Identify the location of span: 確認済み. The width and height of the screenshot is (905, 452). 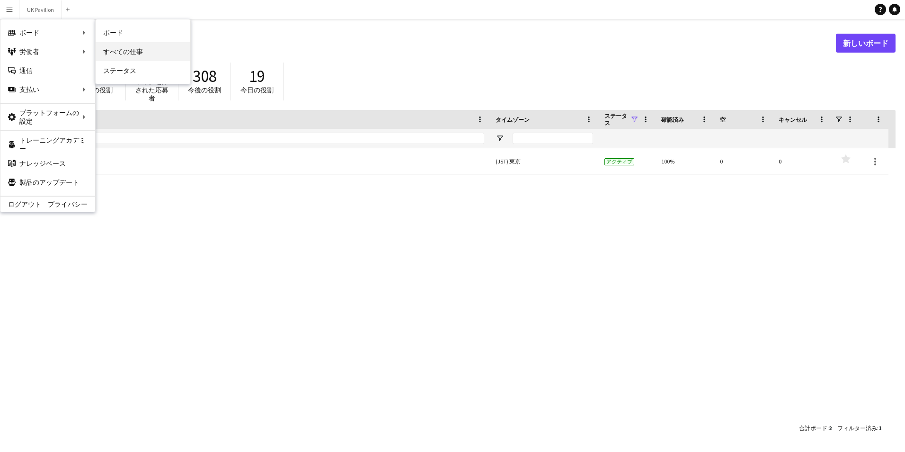
(673, 119).